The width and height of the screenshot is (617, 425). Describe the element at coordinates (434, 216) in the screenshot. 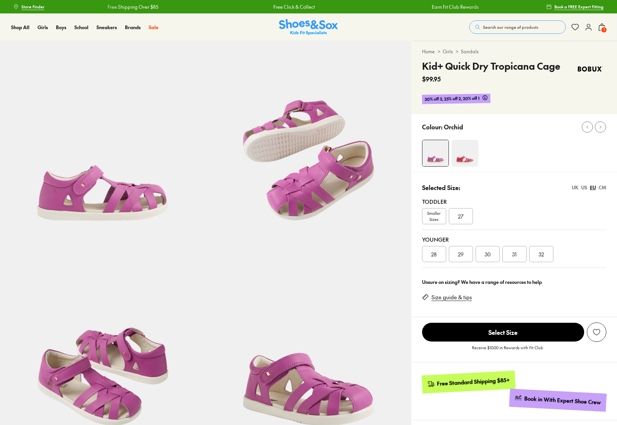

I see `span: Smaller Sizes` at that location.